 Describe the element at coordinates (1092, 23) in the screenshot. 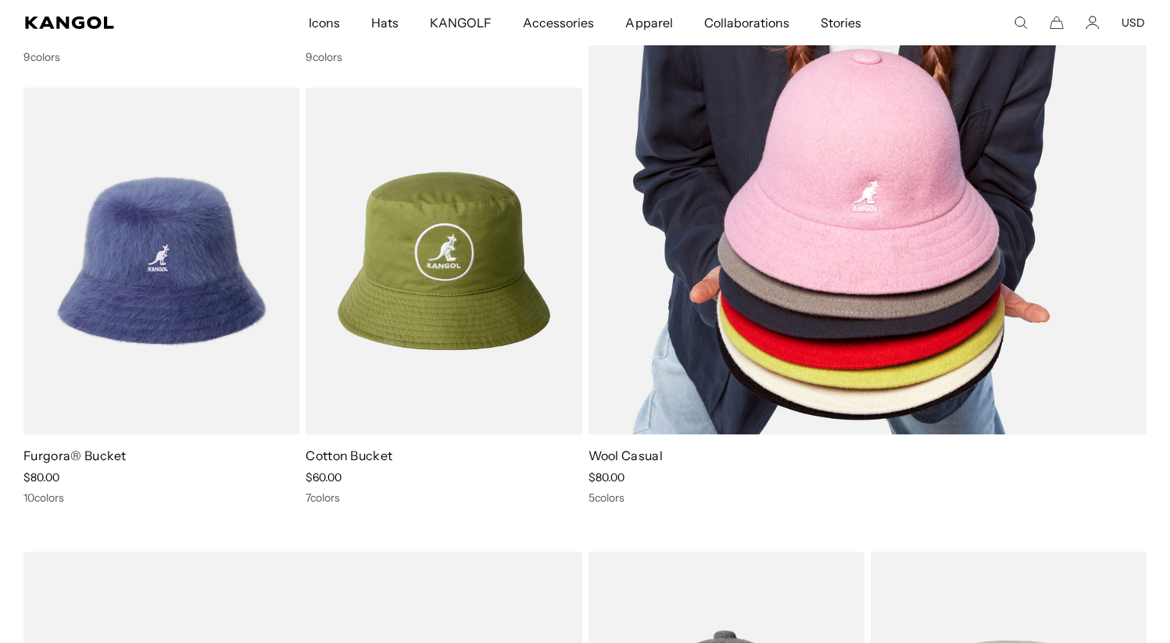

I see `a: Account` at that location.